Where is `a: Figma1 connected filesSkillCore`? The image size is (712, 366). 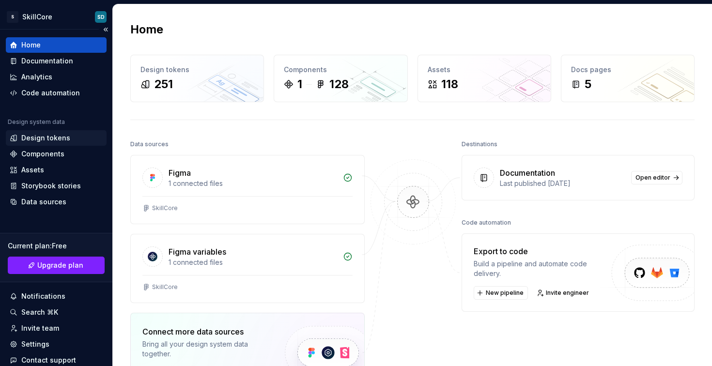 a: Figma1 connected filesSkillCore is located at coordinates (248, 189).